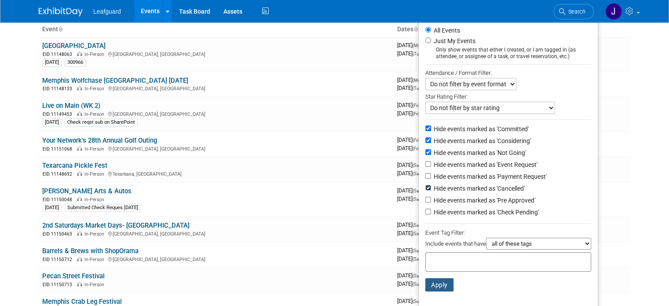  What do you see at coordinates (478, 188) in the screenshot?
I see `label: Hide events marked as 'Cancelled'` at bounding box center [478, 188].